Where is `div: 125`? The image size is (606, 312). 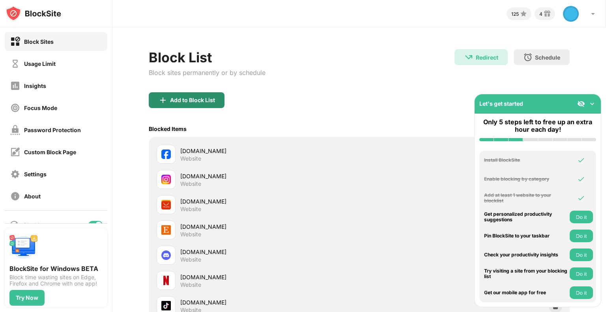
div: 125 is located at coordinates (515, 14).